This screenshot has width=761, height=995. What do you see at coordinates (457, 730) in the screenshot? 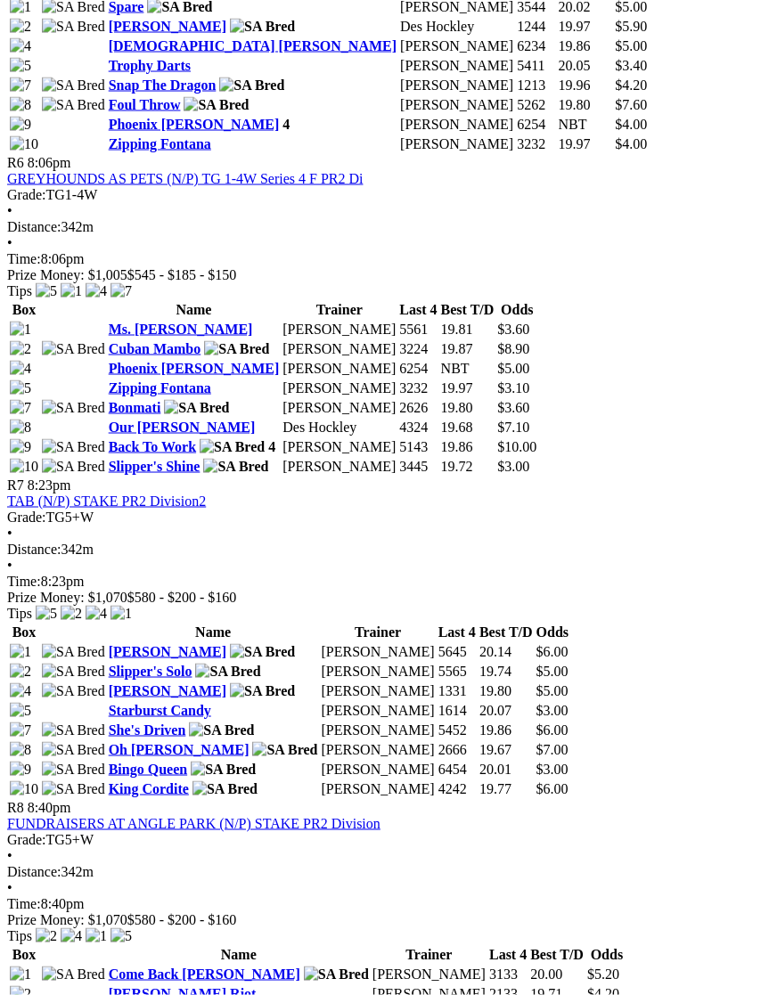
I see `td: 5452` at bounding box center [457, 730].